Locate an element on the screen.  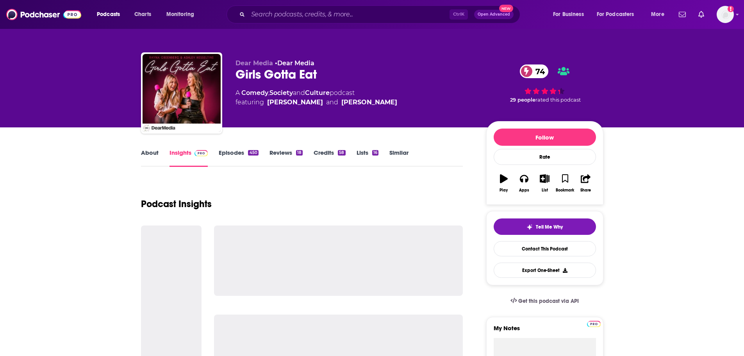
span: Tell Me Why is located at coordinates (549, 227).